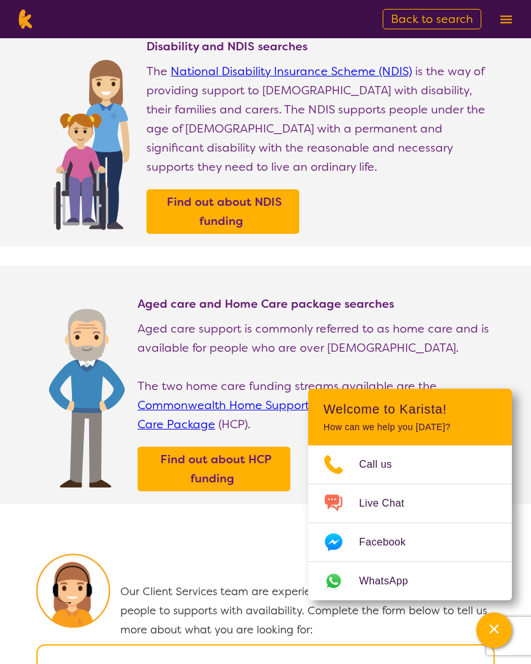 Image resolution: width=531 pixels, height=664 pixels. Describe the element at coordinates (494, 630) in the screenshot. I see `button: Channel Menu` at that location.